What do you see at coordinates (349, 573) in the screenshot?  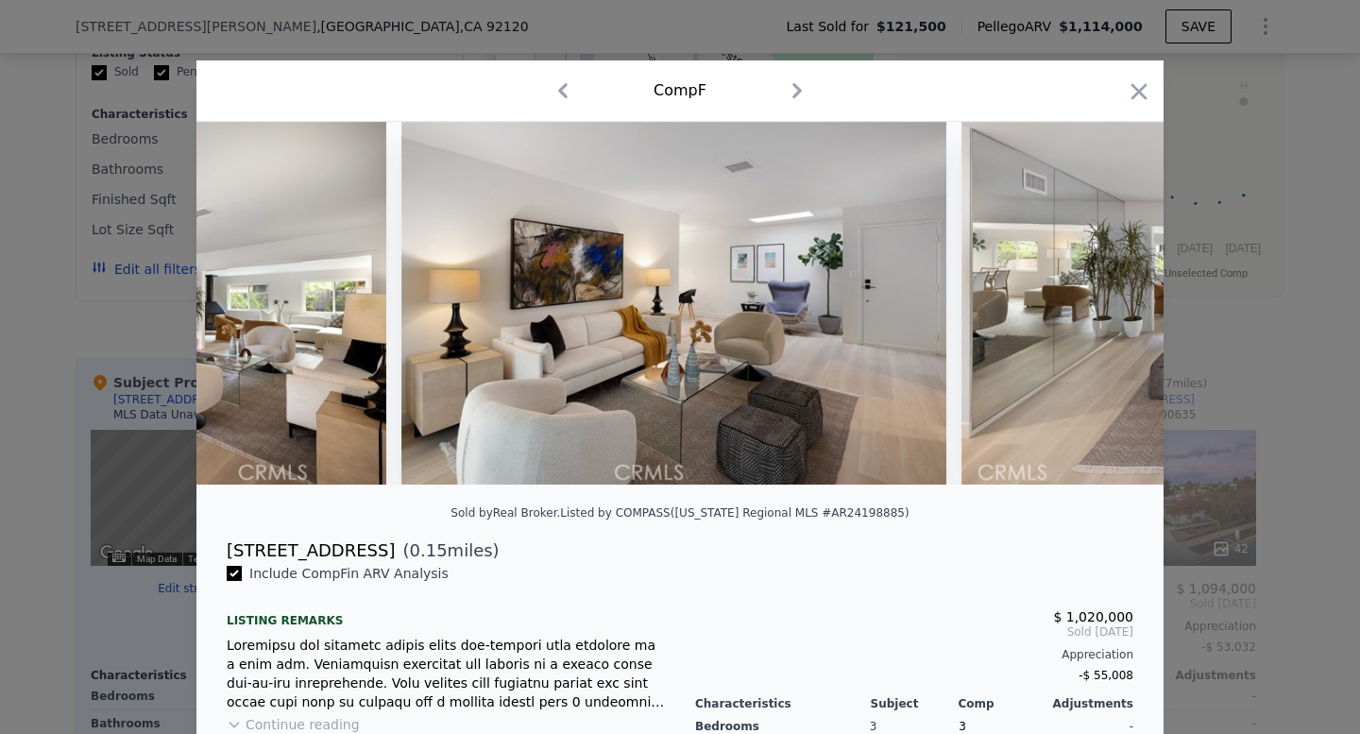 I see `span: Include Comp F in ARV Analysis` at bounding box center [349, 573].